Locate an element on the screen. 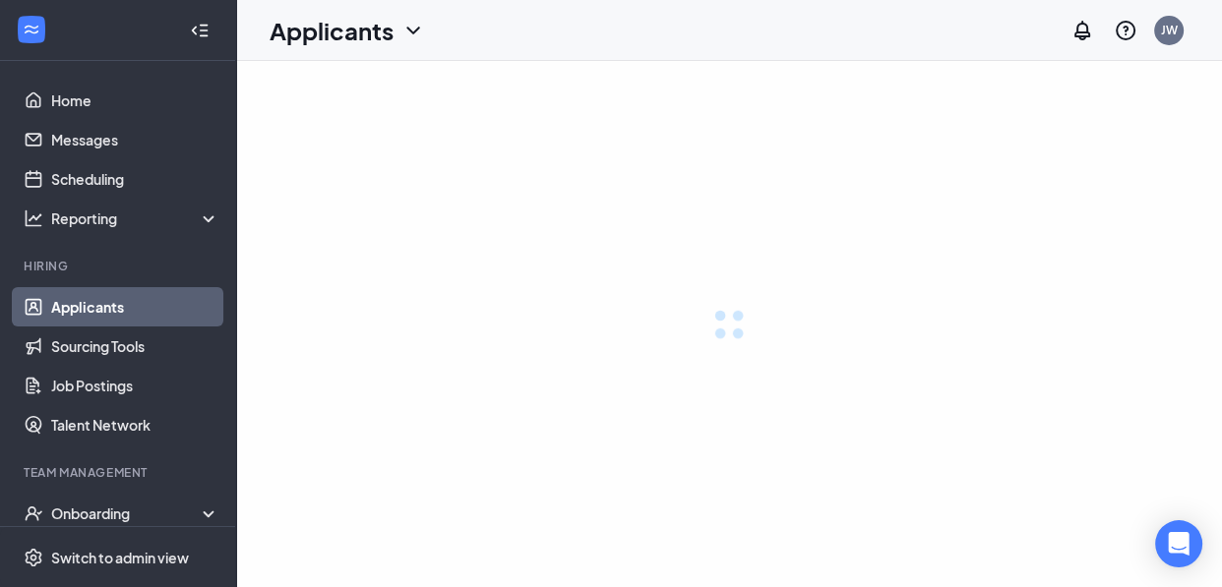 The width and height of the screenshot is (1222, 587). div: Switch to admin view is located at coordinates (120, 558).